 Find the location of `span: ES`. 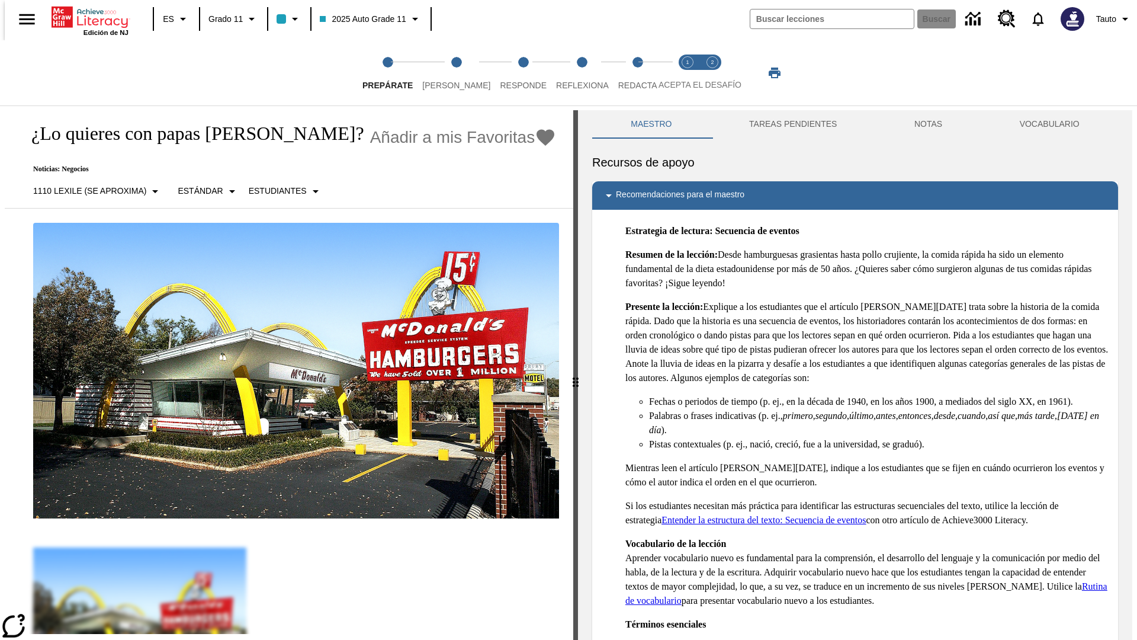

span: ES is located at coordinates (168, 19).